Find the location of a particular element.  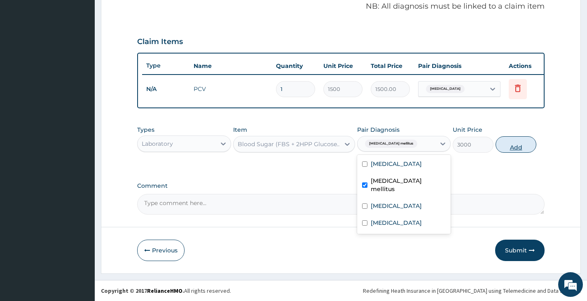

th: Actions is located at coordinates (525, 66).